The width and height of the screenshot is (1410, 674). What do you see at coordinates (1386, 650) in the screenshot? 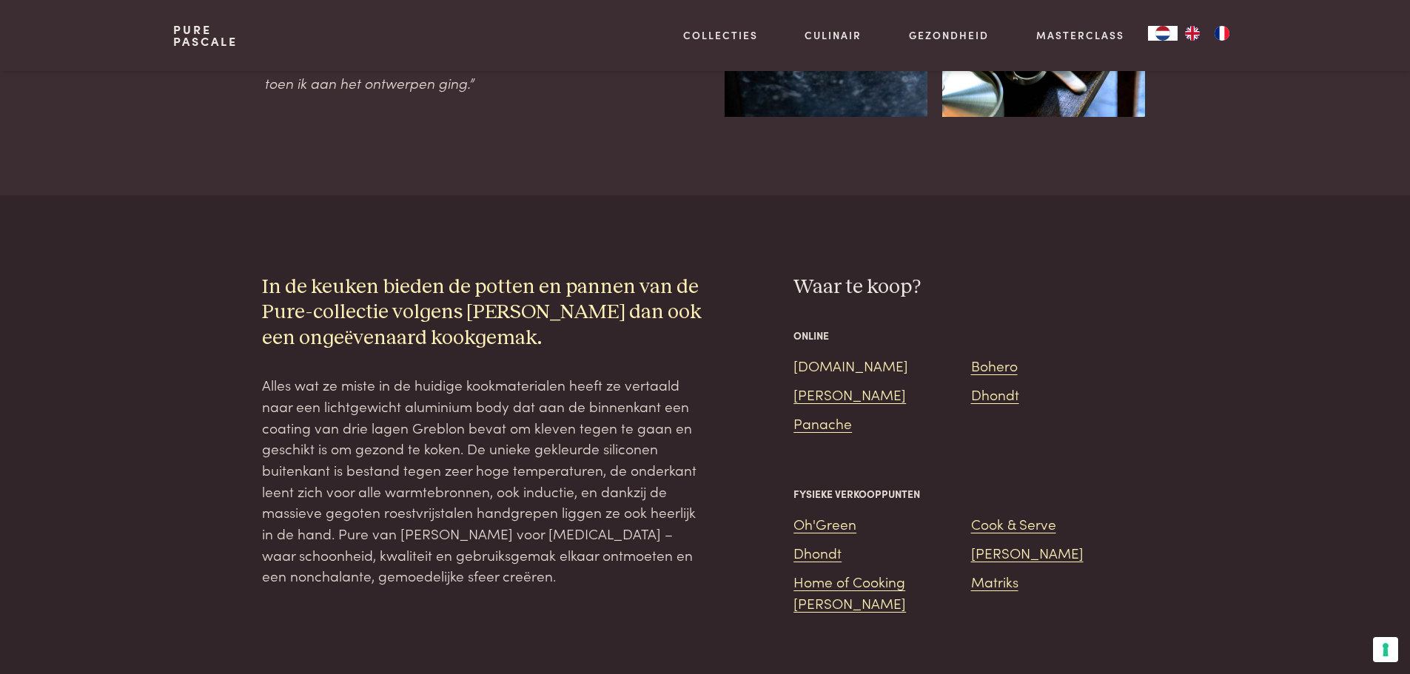
I see `button: Uw voorkeuren voor toestemming voor trackingtechnologieën` at bounding box center [1386, 650].